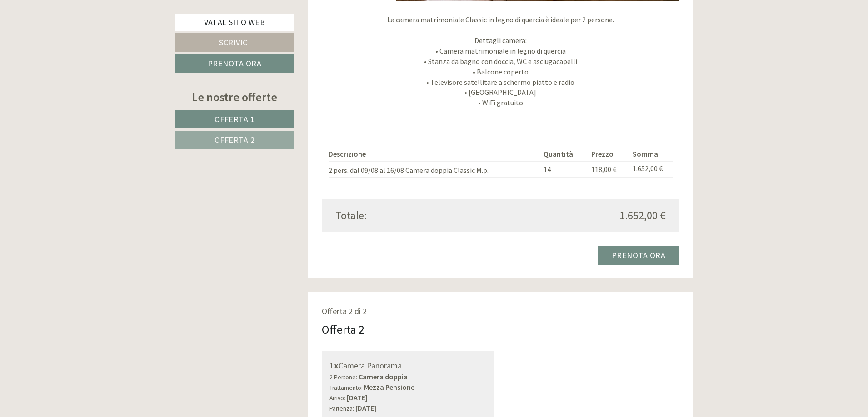 This screenshot has width=868, height=417. I want to click on div: Lei, so click(260, 59).